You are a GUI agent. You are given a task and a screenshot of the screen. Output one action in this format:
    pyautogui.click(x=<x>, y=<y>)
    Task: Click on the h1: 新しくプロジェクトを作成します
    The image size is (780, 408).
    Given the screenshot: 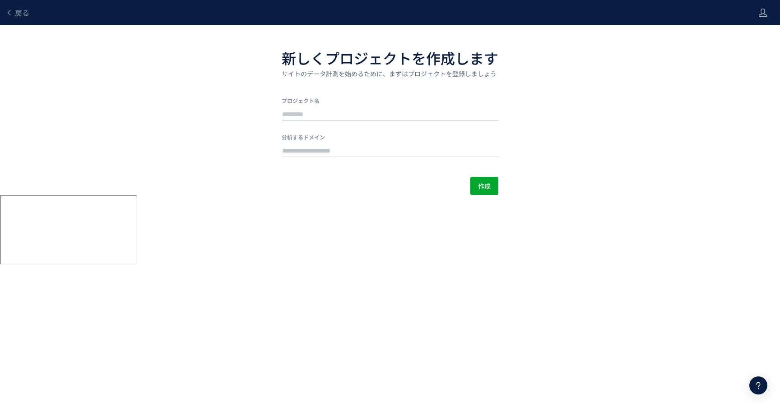 What is the action you would take?
    pyautogui.click(x=390, y=58)
    